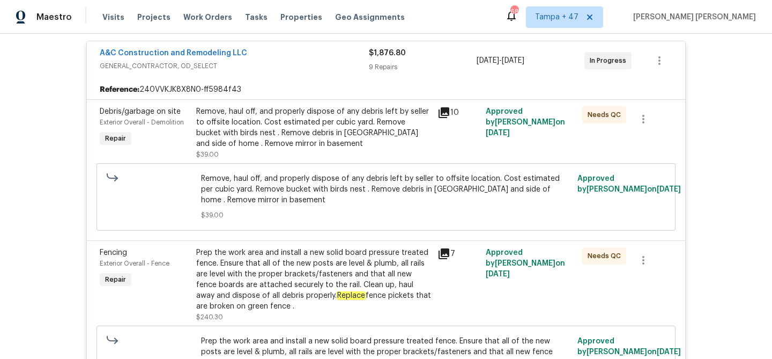 This screenshot has height=359, width=772. I want to click on a: A&C Construction and Remodeling LLC, so click(173, 53).